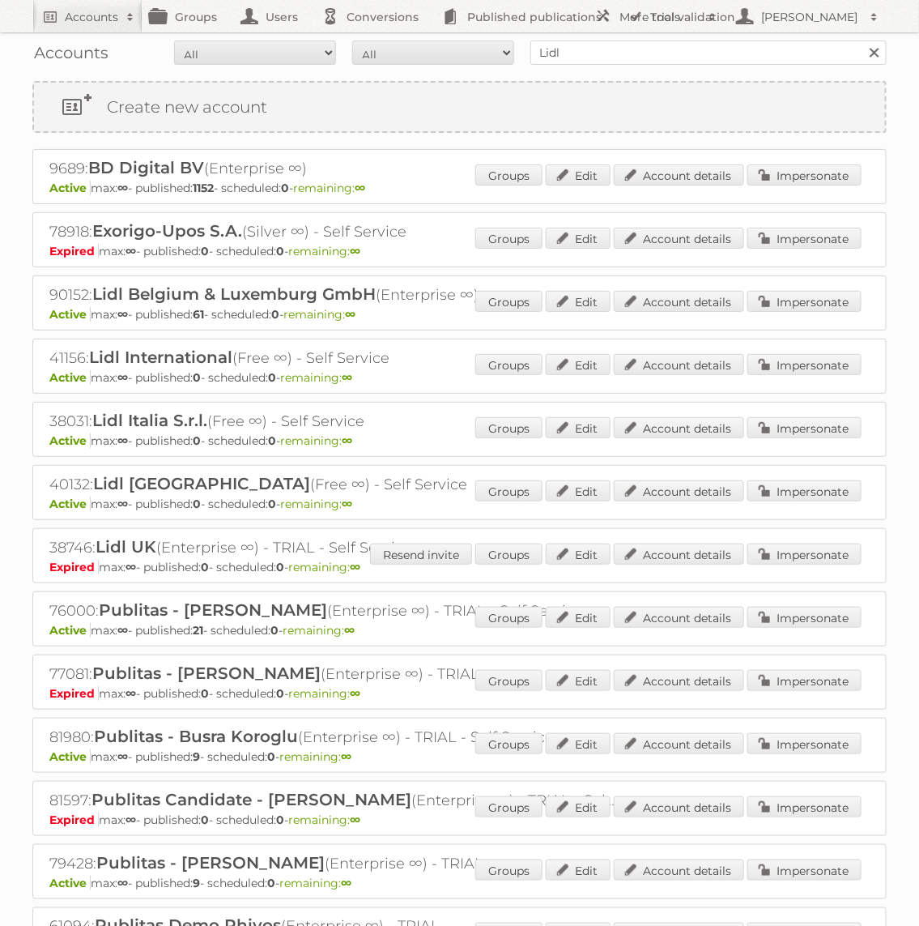  I want to click on h2: More tools, so click(660, 17).